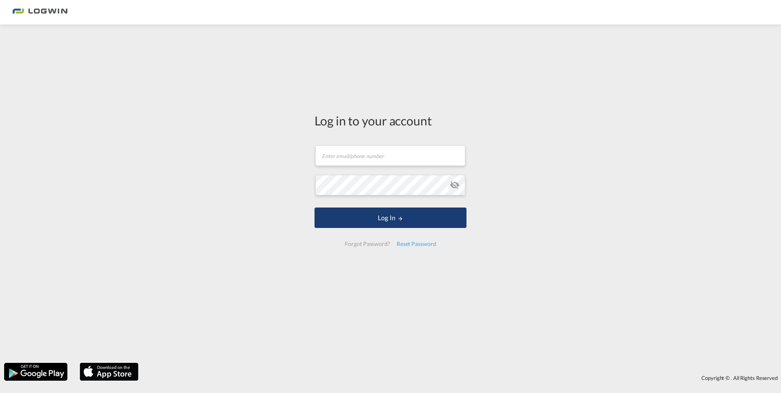 This screenshot has height=393, width=781. I want to click on button: LOGIN, so click(391, 218).